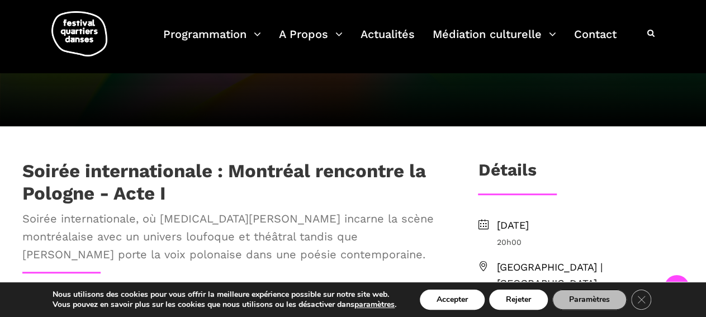  Describe the element at coordinates (232, 182) in the screenshot. I see `h1: Soirée internationale : Montréal rencontre la Pologne - Acte I` at that location.